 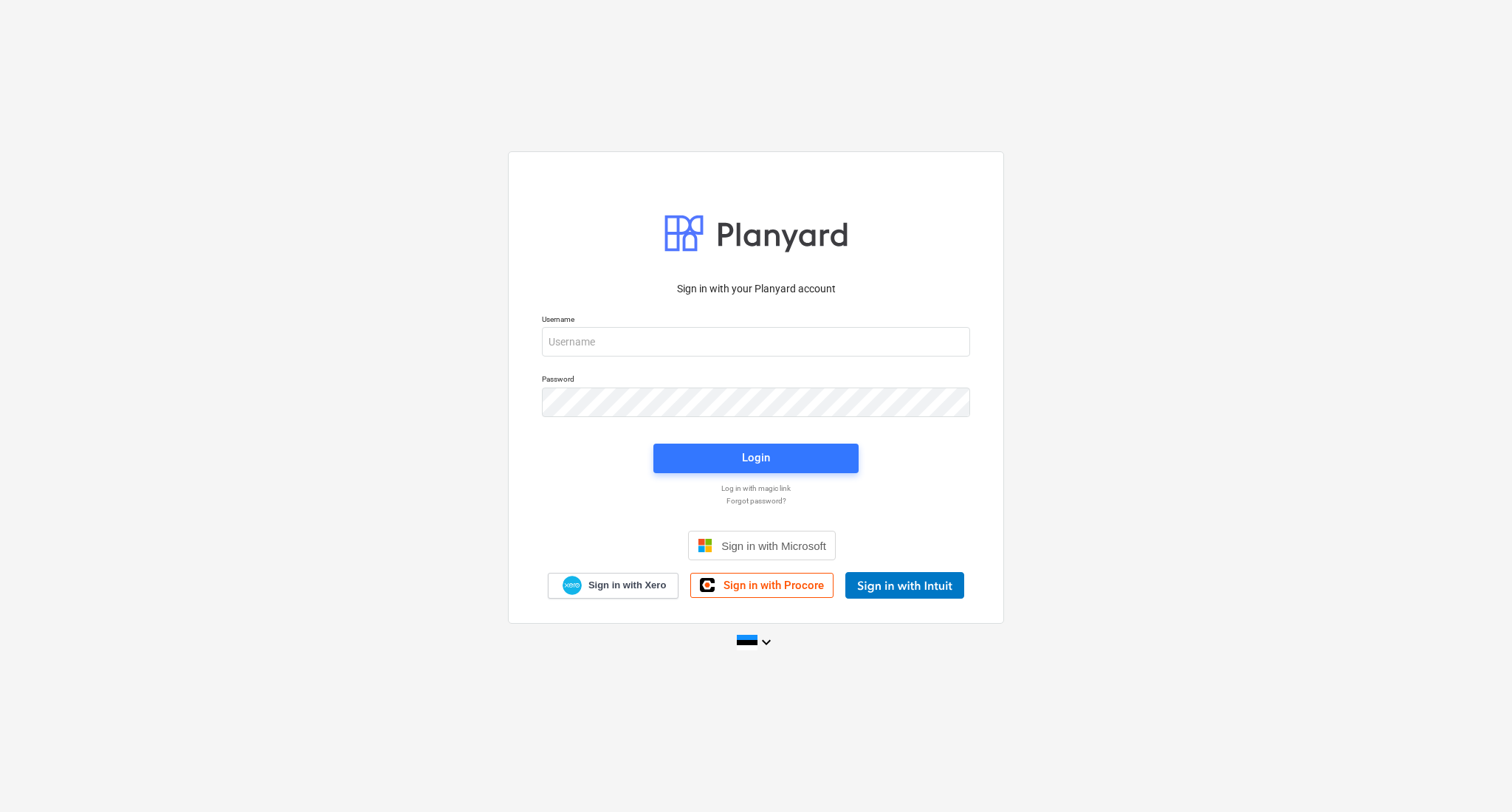 I want to click on a: Forgot password?, so click(x=756, y=500).